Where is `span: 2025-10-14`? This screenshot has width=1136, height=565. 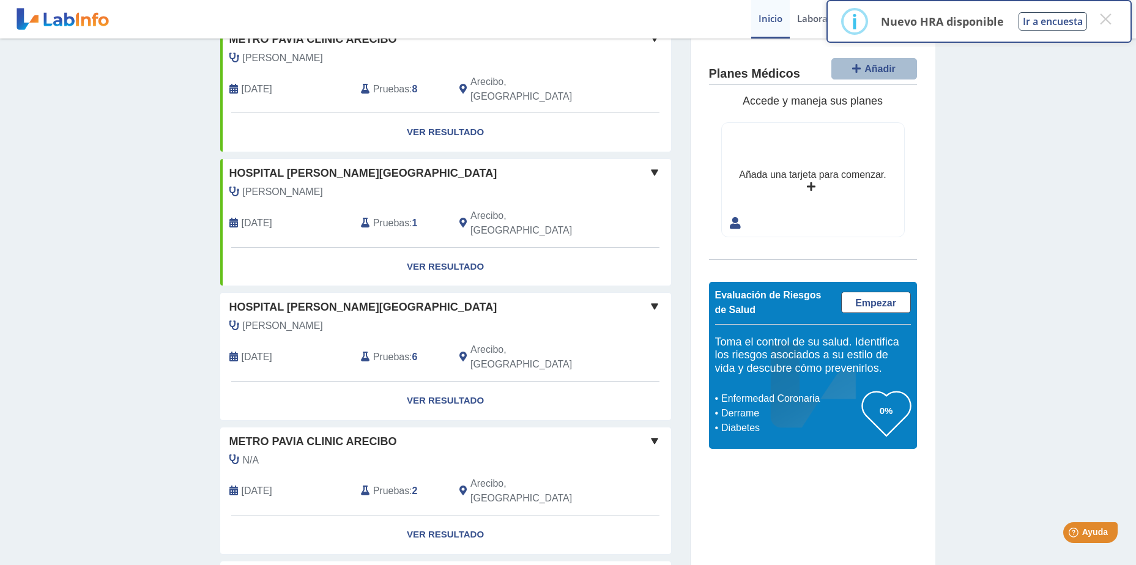 span: 2025-10-14 is located at coordinates (257, 357).